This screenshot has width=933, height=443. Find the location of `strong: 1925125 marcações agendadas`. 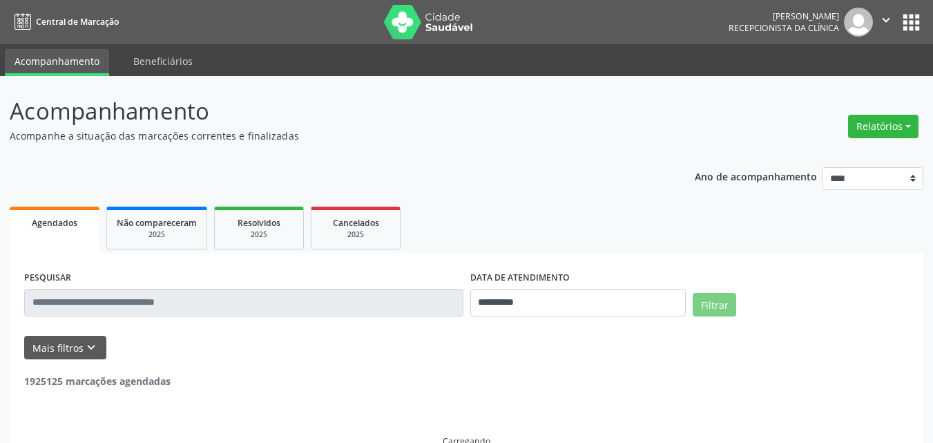

strong: 1925125 marcações agendadas is located at coordinates (97, 381).